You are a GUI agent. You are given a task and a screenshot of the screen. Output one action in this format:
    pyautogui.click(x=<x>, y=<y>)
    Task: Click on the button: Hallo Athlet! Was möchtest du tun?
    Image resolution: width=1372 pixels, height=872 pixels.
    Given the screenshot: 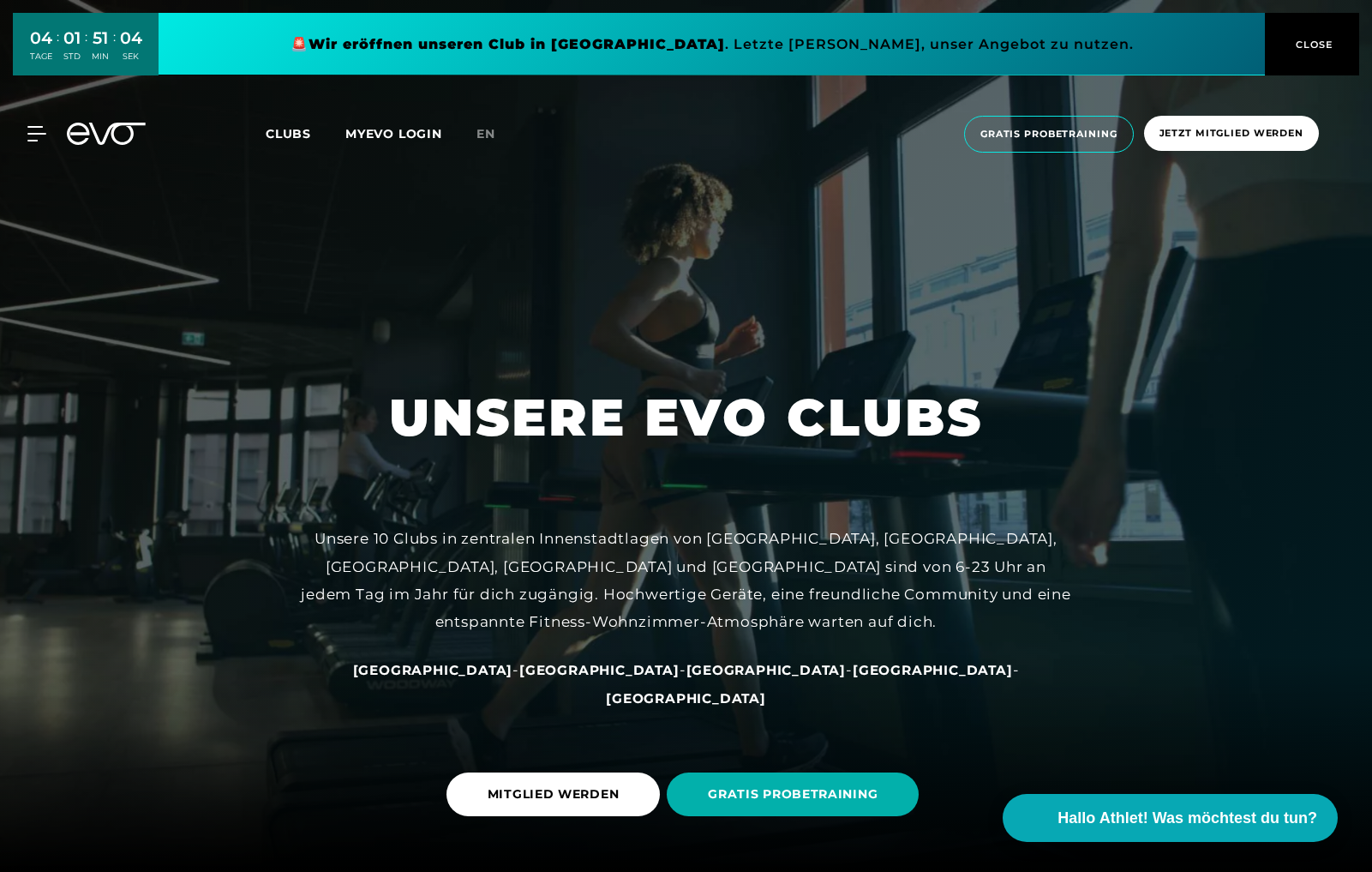 What is the action you would take?
    pyautogui.click(x=1170, y=818)
    